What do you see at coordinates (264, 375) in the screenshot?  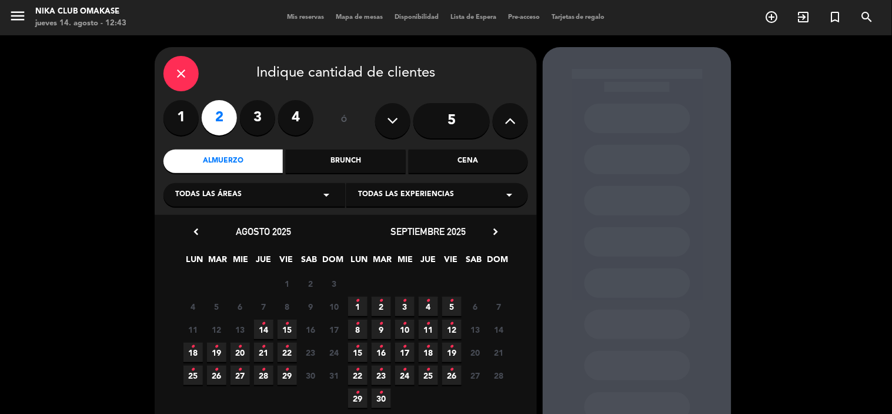 I see `span: 28` at bounding box center [264, 375].